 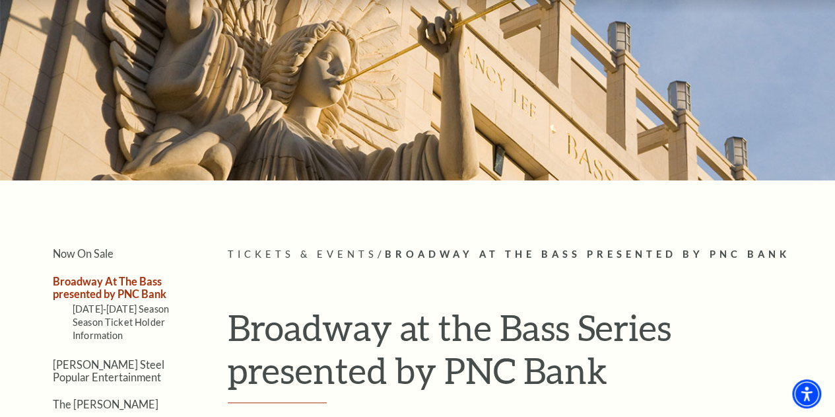 What do you see at coordinates (110, 287) in the screenshot?
I see `a: Broadway At The Bass presented by PNC Bank` at bounding box center [110, 287].